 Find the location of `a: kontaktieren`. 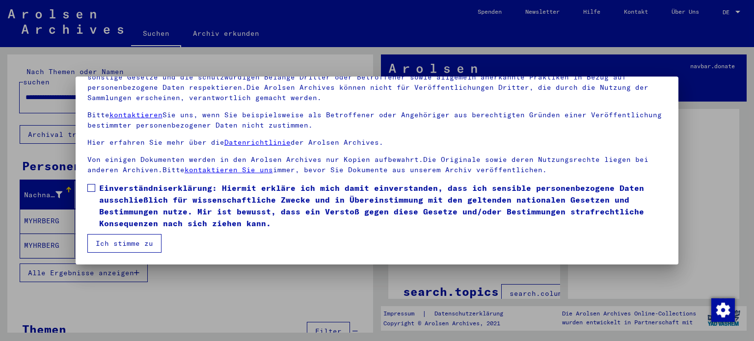

a: kontaktieren is located at coordinates (136, 115).